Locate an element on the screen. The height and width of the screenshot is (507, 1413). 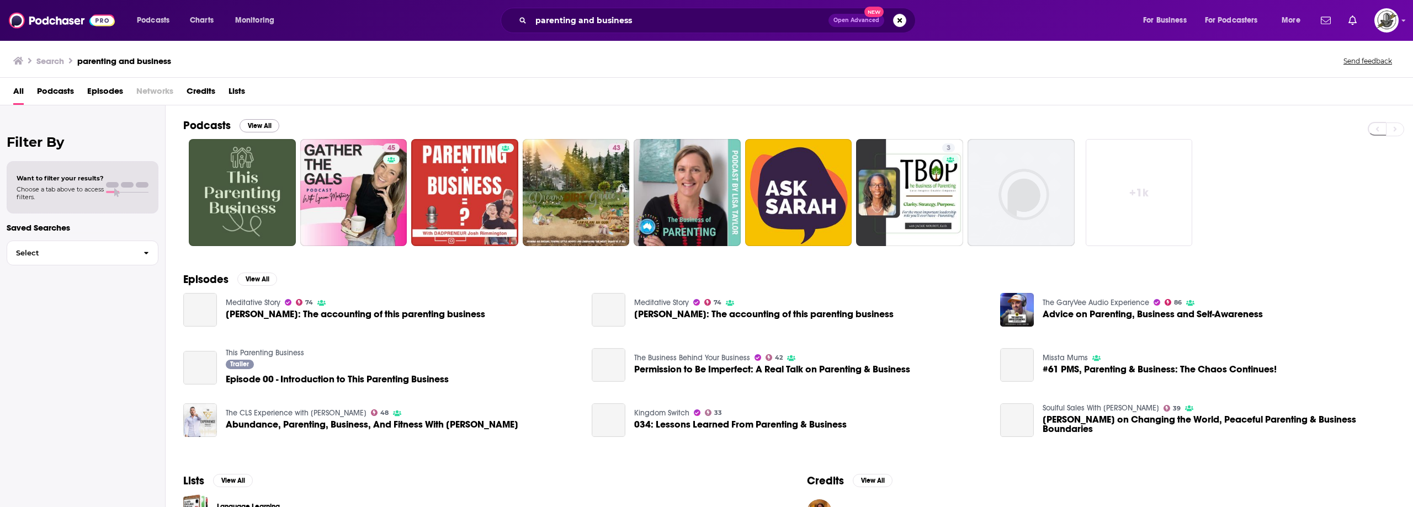
a: Credits is located at coordinates (201, 93).